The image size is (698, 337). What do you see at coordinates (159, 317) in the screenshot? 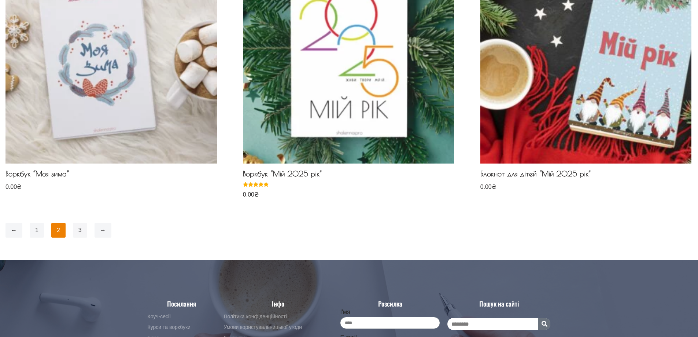
I see `span: Коуч-сесії` at bounding box center [159, 317].